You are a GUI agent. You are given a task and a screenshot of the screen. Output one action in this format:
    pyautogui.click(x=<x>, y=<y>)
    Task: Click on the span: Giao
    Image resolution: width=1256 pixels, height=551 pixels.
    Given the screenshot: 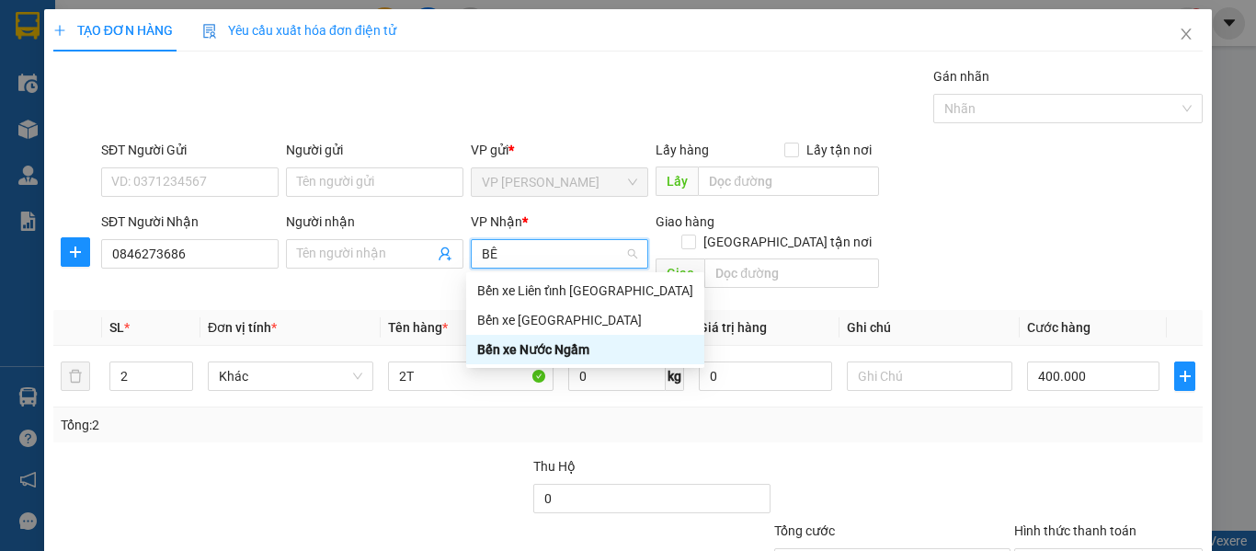 What is the action you would take?
    pyautogui.click(x=679, y=273)
    